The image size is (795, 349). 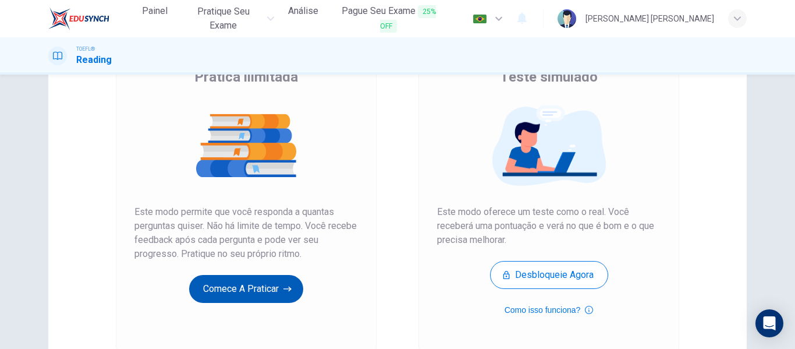 I want to click on span: Teste simulado, so click(x=549, y=77).